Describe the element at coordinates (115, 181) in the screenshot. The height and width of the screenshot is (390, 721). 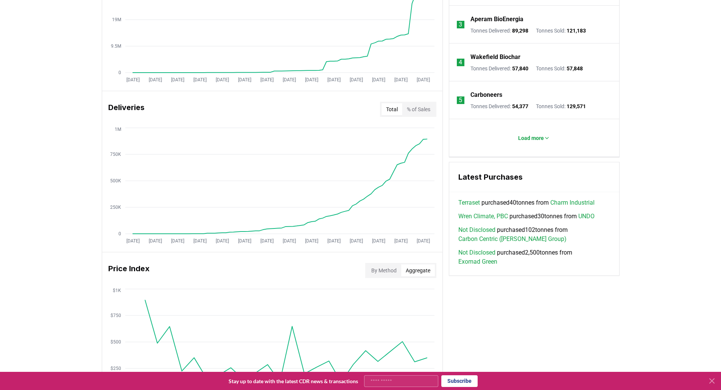
I see `tspan: 500K` at that location.